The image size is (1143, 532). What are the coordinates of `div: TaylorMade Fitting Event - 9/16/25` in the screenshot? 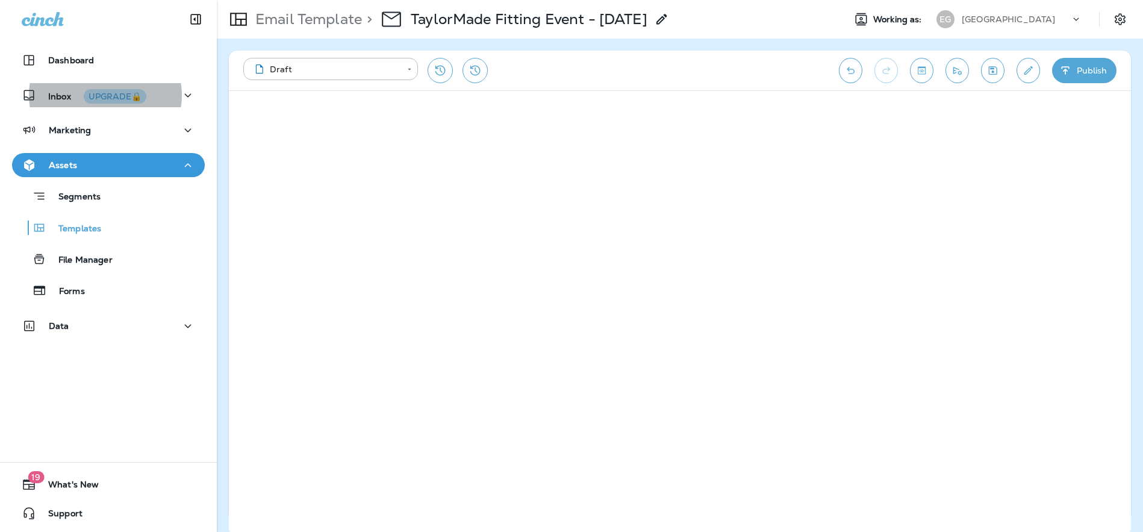 It's located at (529, 19).